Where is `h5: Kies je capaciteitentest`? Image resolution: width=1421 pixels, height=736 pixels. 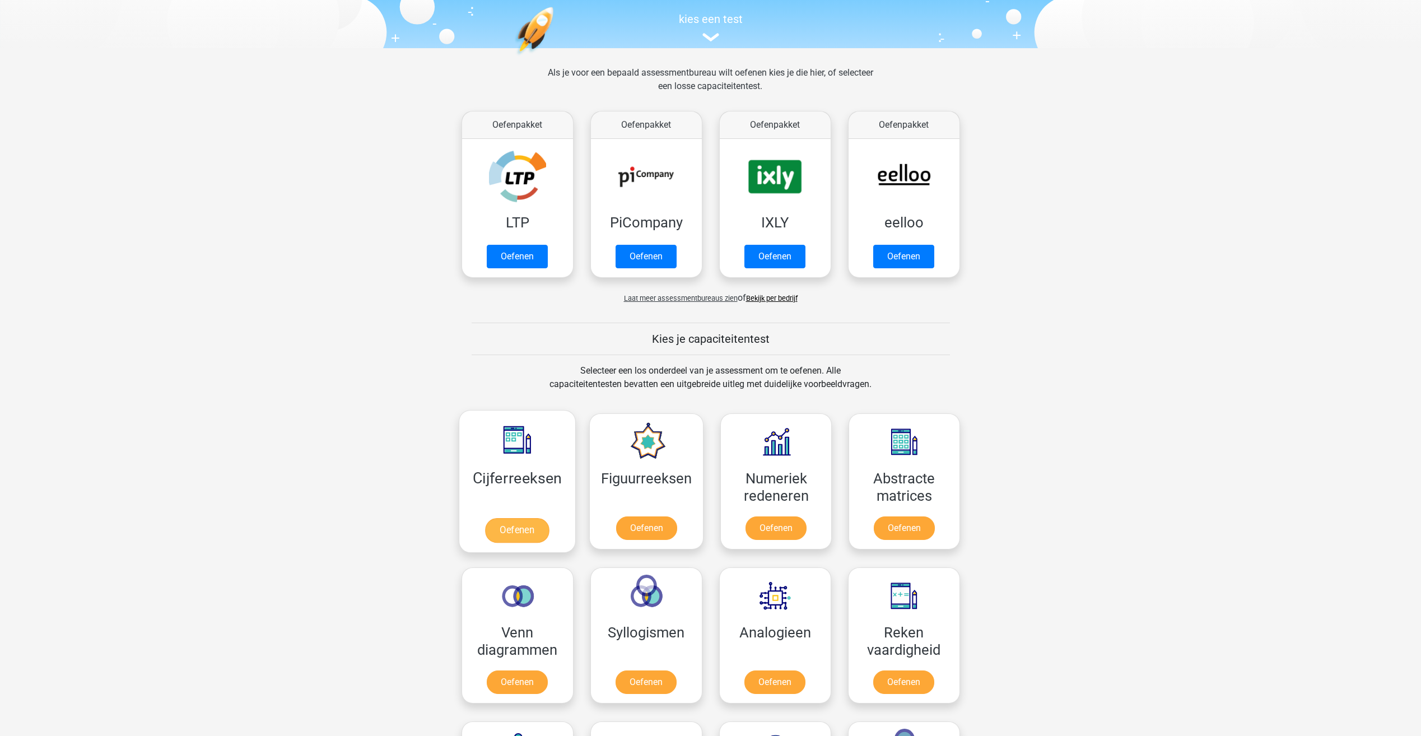 h5: Kies je capaciteitentest is located at coordinates (711, 339).